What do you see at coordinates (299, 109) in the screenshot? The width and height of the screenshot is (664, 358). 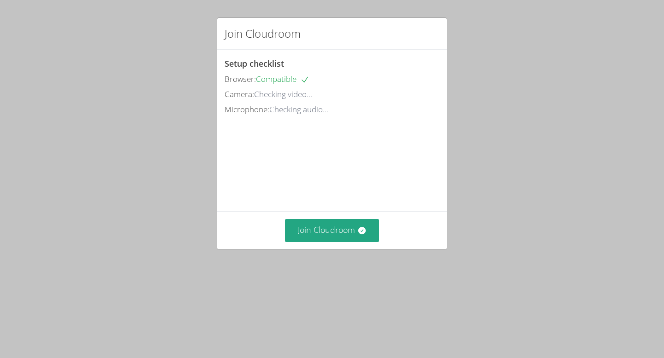 I see `span: Checking audio...` at bounding box center [299, 109].